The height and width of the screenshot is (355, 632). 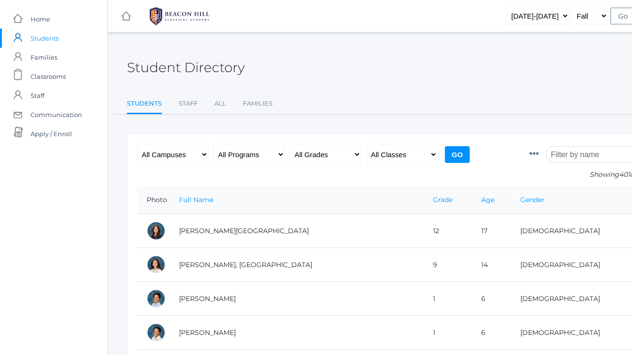 What do you see at coordinates (491, 264) in the screenshot?
I see `td: 14` at bounding box center [491, 264].